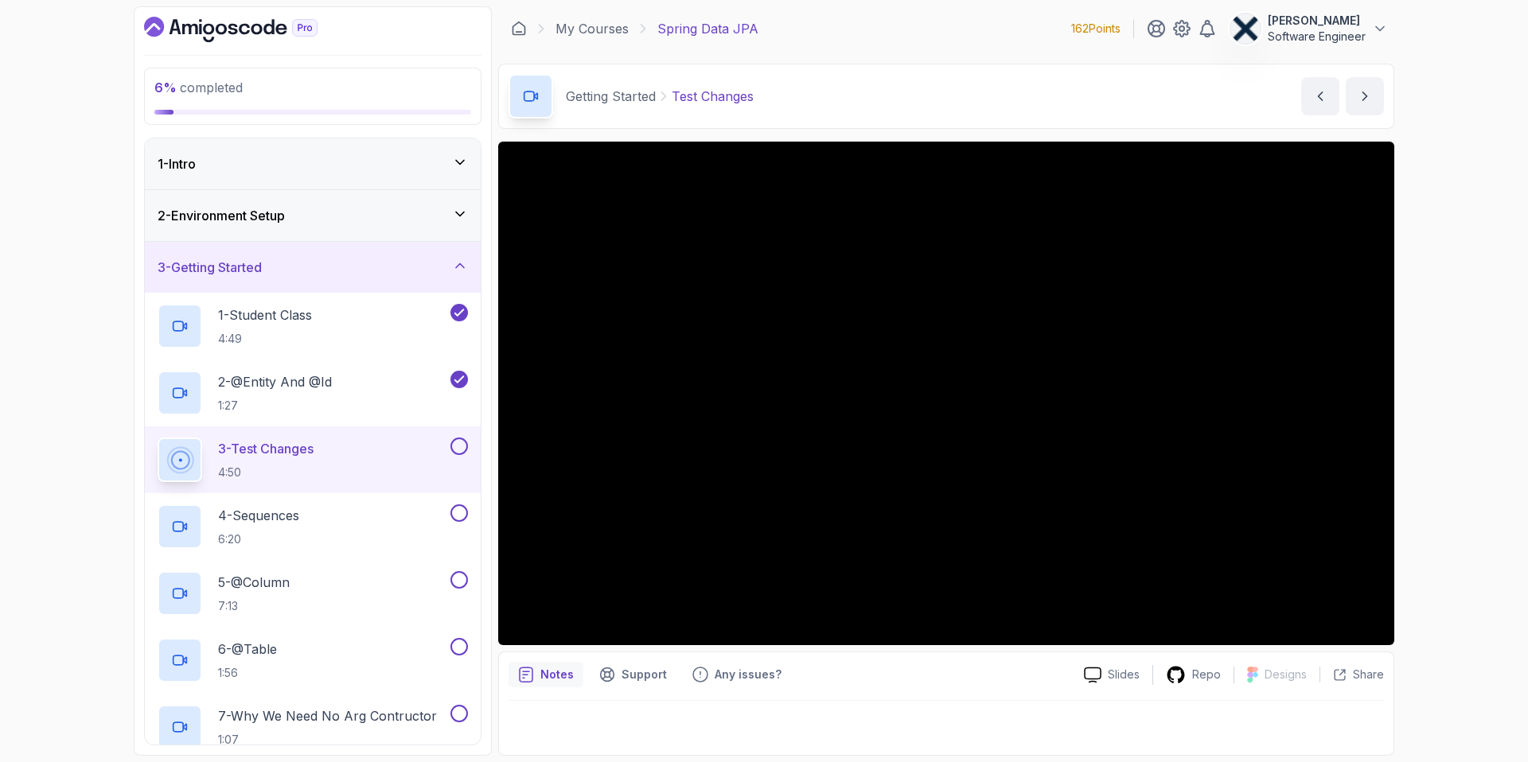  I want to click on p: Designs, so click(1285, 675).